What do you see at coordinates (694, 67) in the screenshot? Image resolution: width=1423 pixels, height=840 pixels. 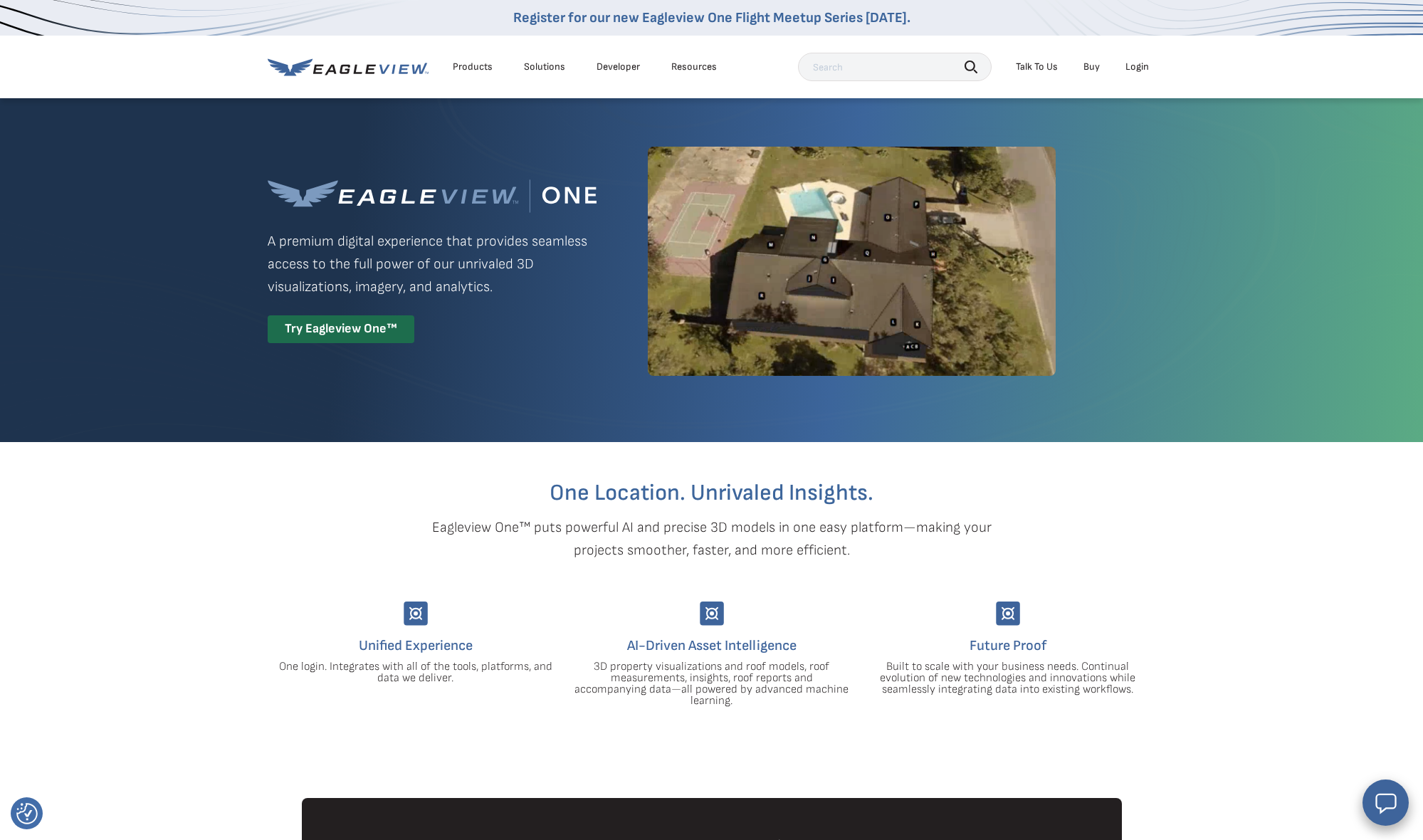 I see `div: Resources` at bounding box center [694, 67].